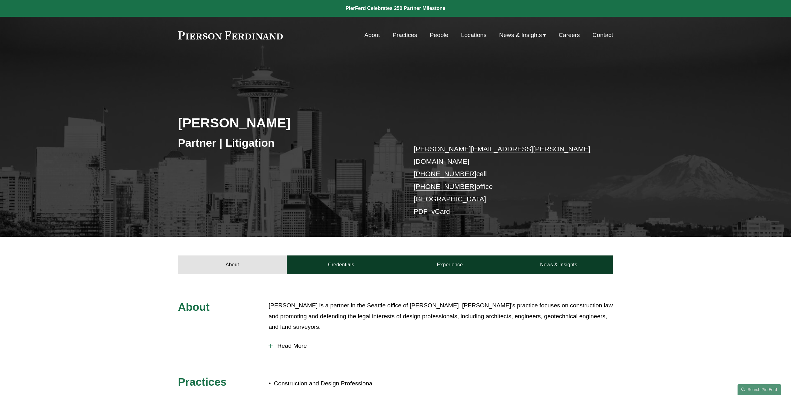 The width and height of the screenshot is (791, 395). I want to click on a: People, so click(439, 35).